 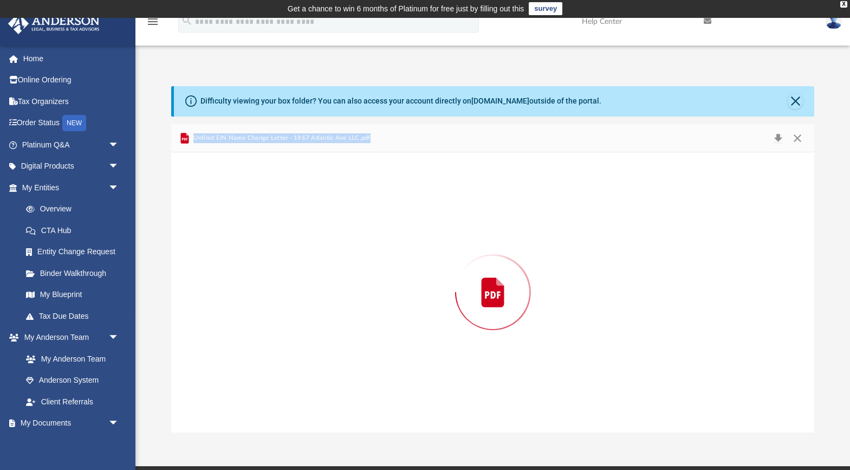 I want to click on a: Order StatusNEW, so click(x=72, y=123).